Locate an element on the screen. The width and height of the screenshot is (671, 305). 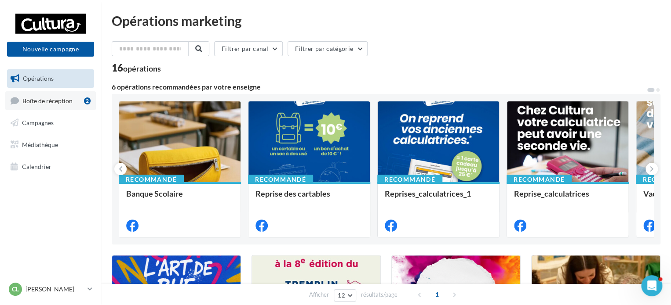
button: Filtrer par catégorie is located at coordinates (327, 49).